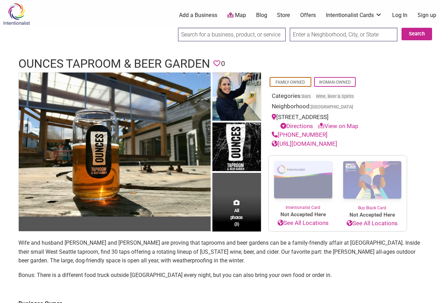  What do you see at coordinates (223, 64) in the screenshot?
I see `span: 0` at bounding box center [223, 64].